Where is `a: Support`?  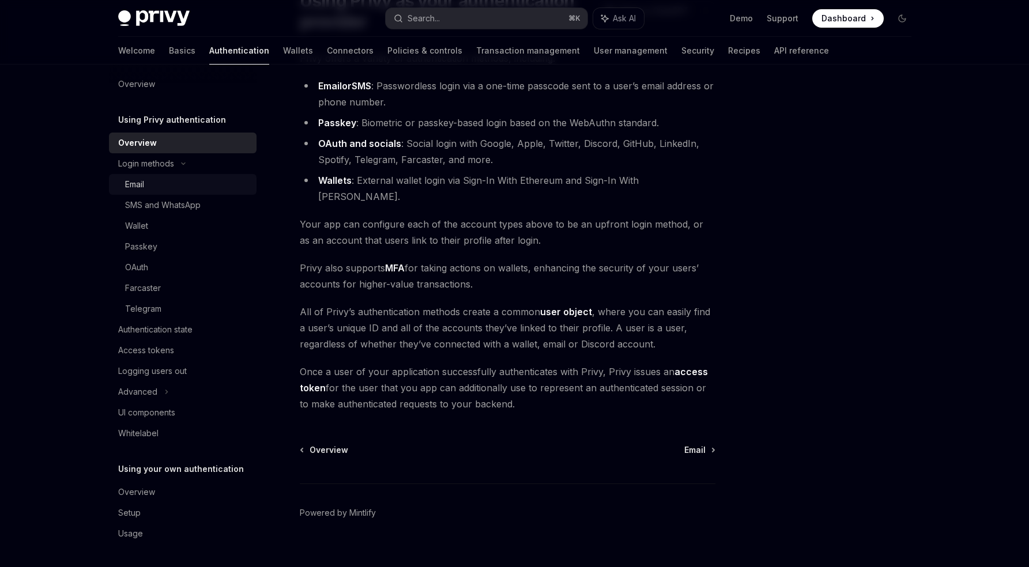
a: Support is located at coordinates (782, 18).